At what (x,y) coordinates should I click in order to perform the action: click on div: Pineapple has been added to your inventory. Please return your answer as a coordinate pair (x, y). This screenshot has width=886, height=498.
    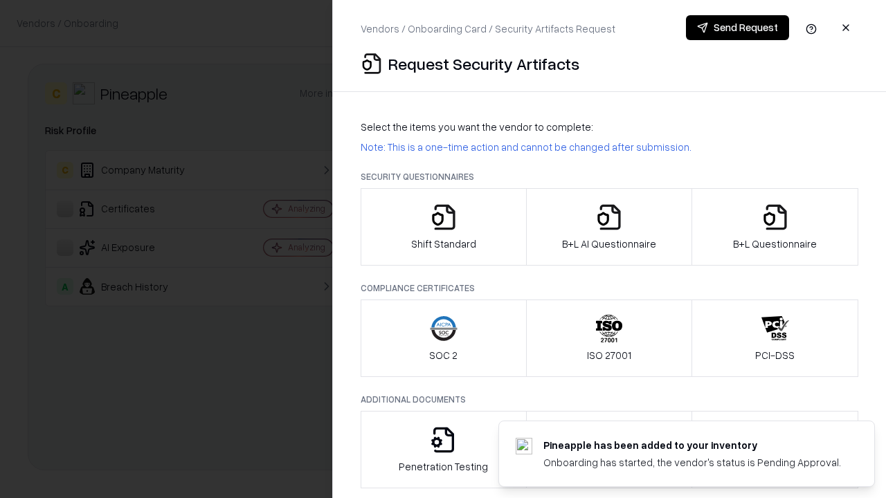
    Looking at the image, I should click on (692, 445).